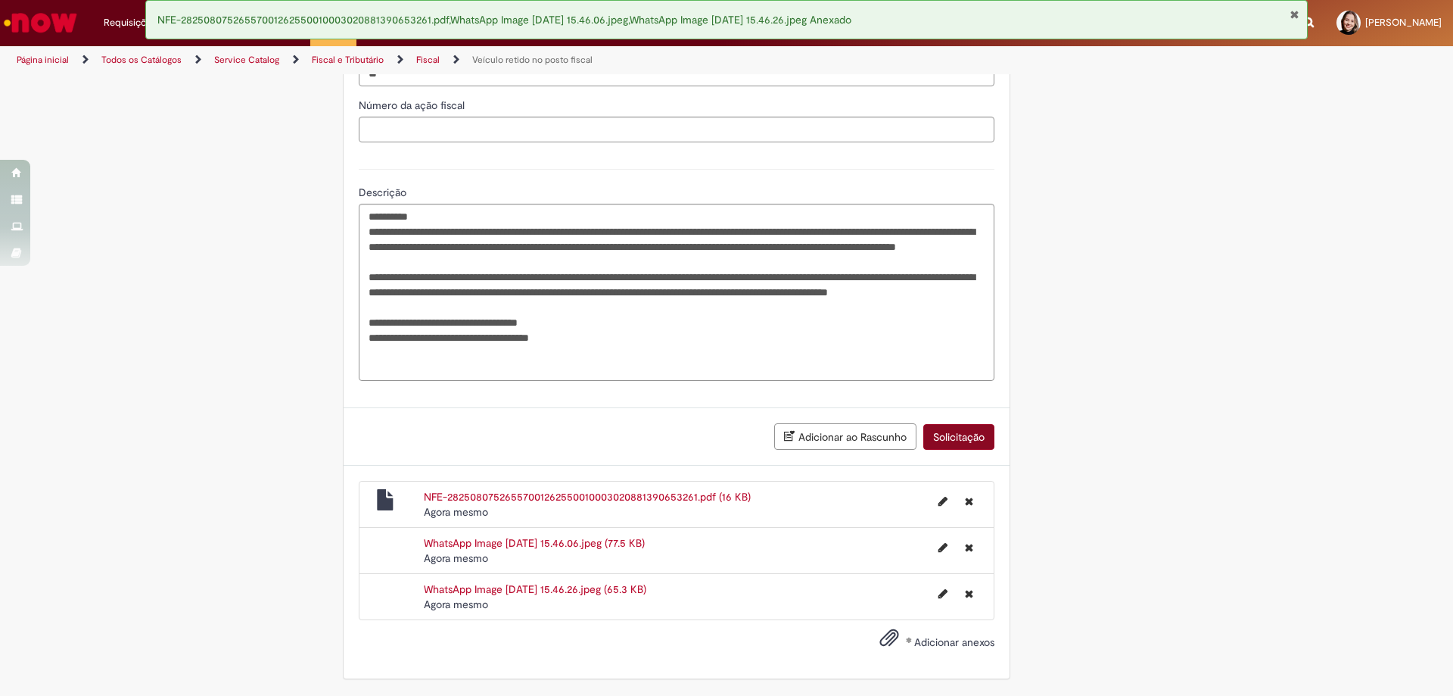 The height and width of the screenshot is (696, 1453). What do you see at coordinates (384, 192) in the screenshot?
I see `span: Descrição` at bounding box center [384, 192].